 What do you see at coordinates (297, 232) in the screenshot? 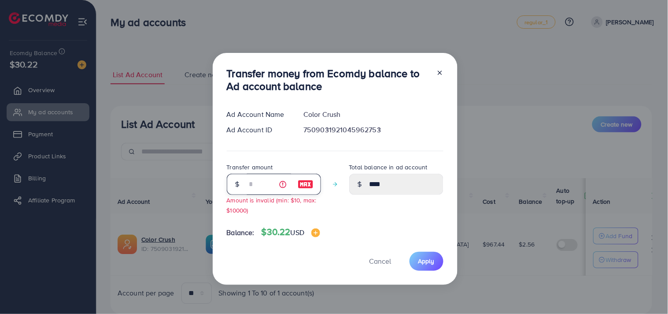
I see `span: USD` at bounding box center [297, 232].